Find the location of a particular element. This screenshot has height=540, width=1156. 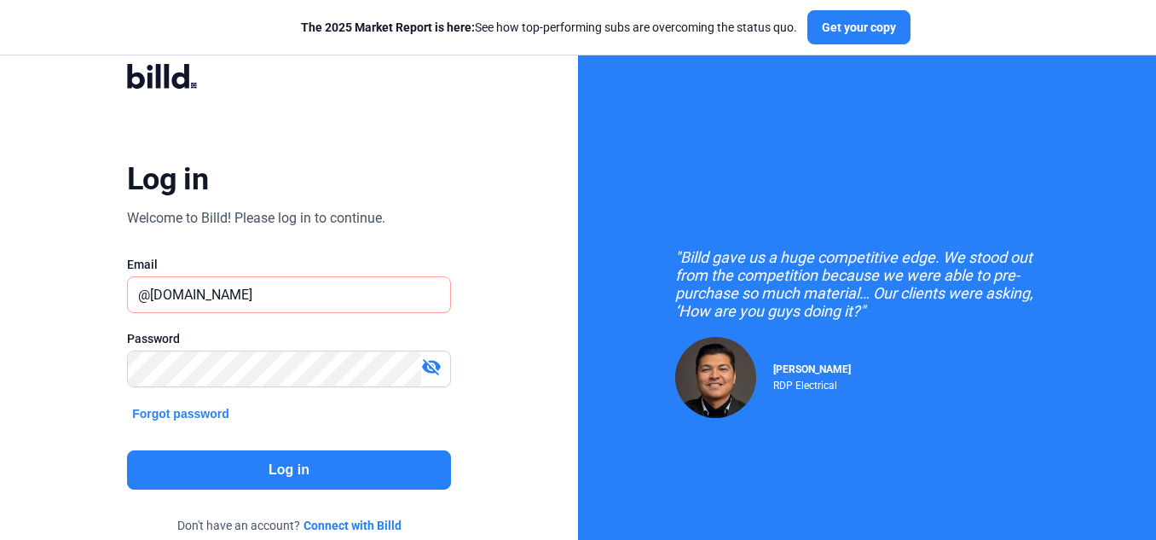

button: Forgot password is located at coordinates (181, 414).